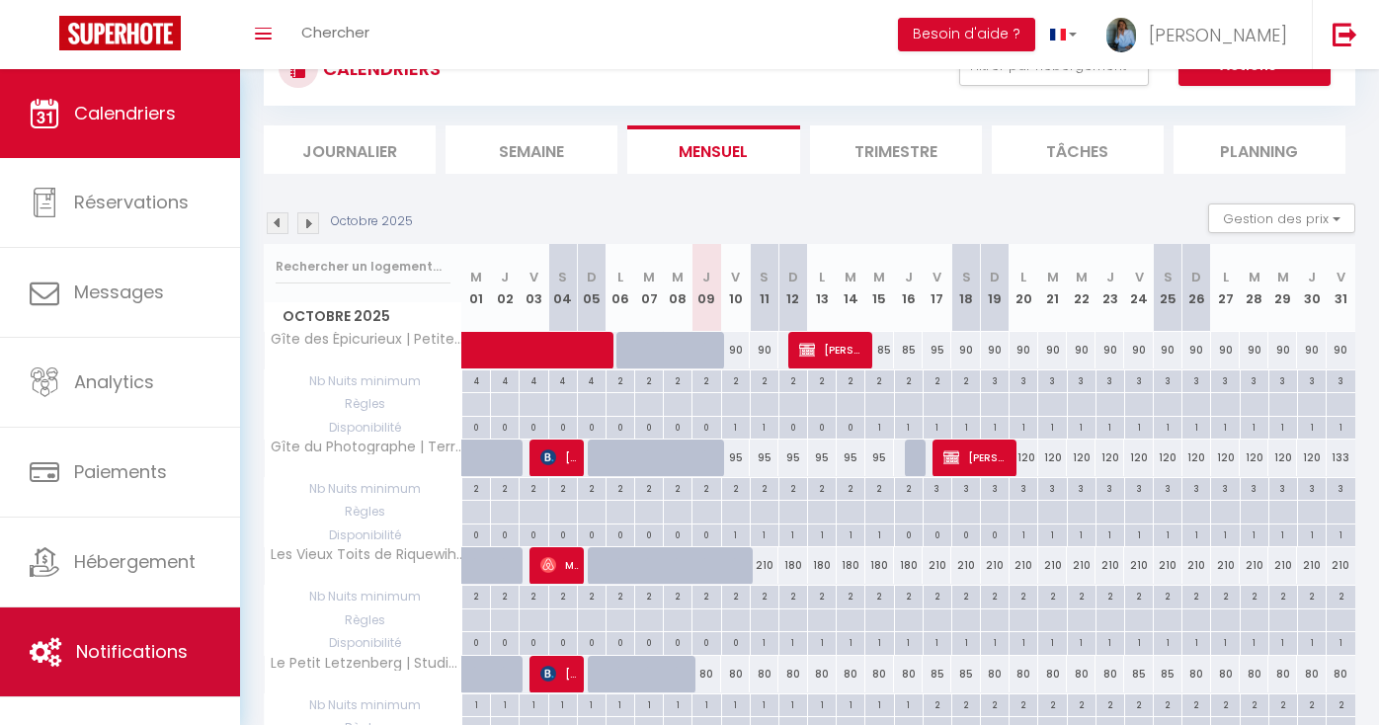 The width and height of the screenshot is (1379, 725). What do you see at coordinates (965, 287) in the screenshot?
I see `th: 18` at bounding box center [965, 287].